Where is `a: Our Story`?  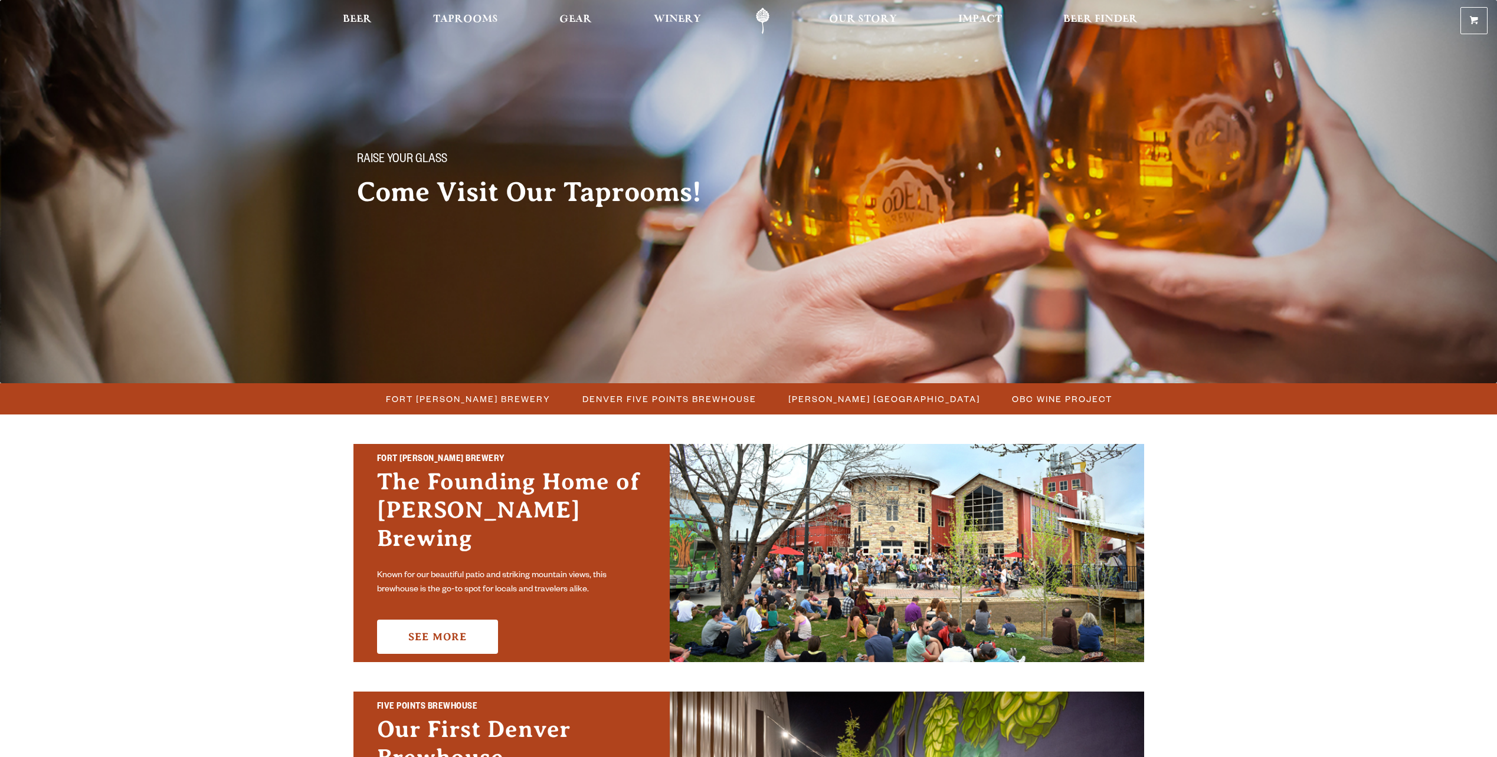
a: Our Story is located at coordinates (862, 21).